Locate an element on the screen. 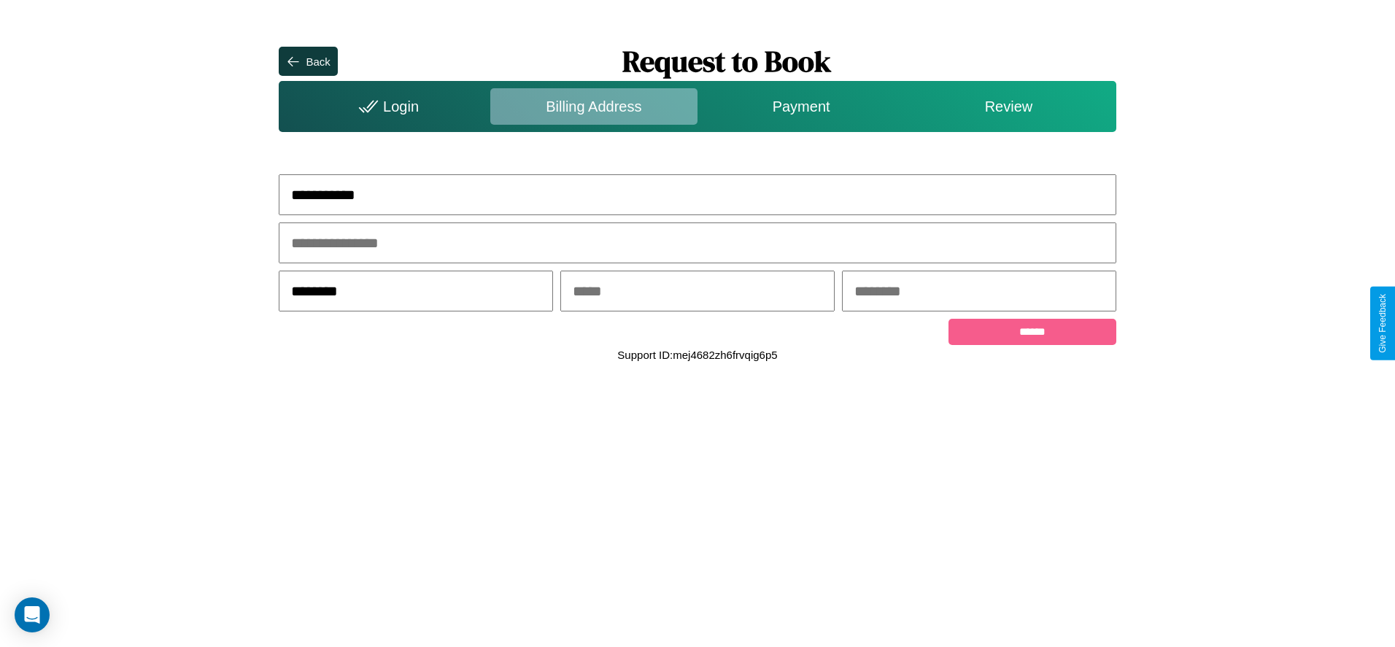 The width and height of the screenshot is (1395, 647). h1: Request to Book is located at coordinates (727, 61).